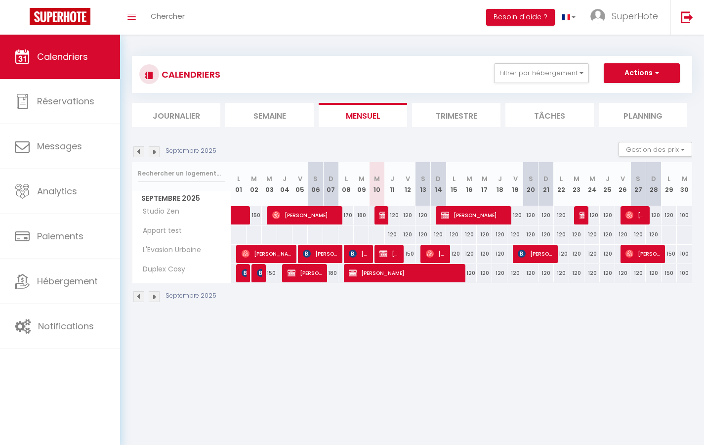 This screenshot has height=445, width=704. Describe the element at coordinates (59, 146) in the screenshot. I see `span: Messages` at that location.